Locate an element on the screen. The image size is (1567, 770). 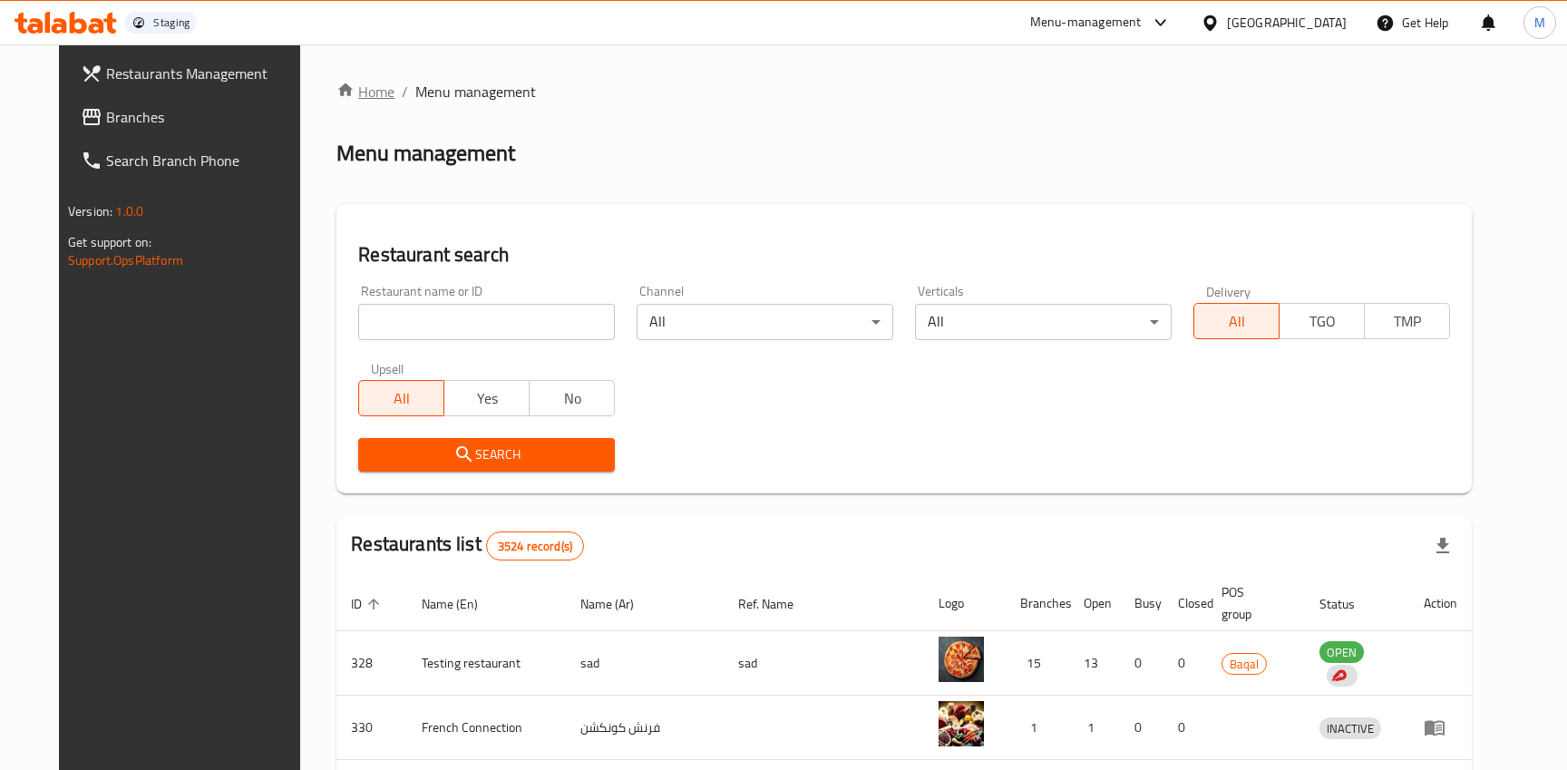
h2: Menu management is located at coordinates (425, 153).